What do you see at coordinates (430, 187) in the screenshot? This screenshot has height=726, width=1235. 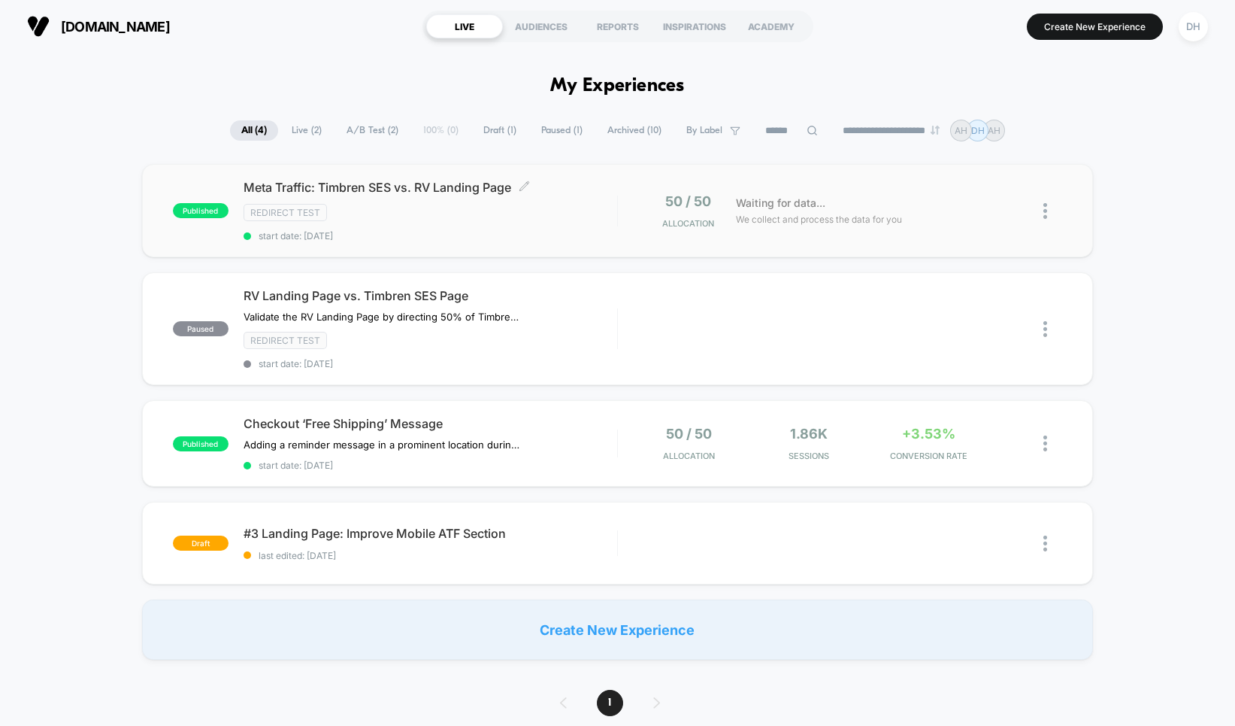 I see `span: Meta Traffic: Timbren SES vs. RV Landing Page` at bounding box center [430, 187].